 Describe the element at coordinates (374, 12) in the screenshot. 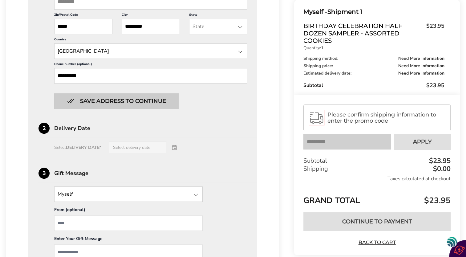

I see `div: Shipment 1` at that location.